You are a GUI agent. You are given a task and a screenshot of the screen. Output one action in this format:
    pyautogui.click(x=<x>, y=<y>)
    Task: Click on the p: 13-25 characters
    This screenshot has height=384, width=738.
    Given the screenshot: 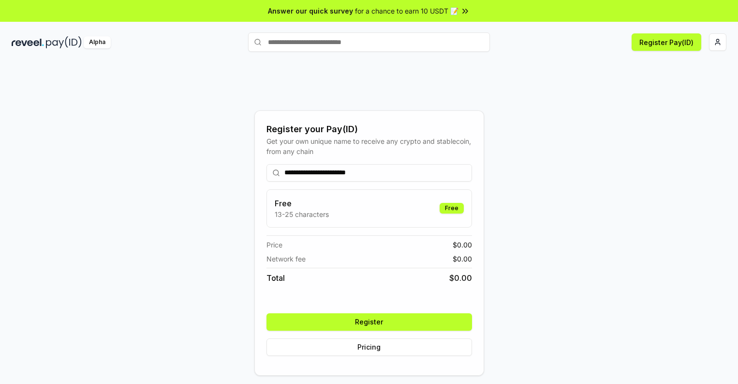 What is the action you would take?
    pyautogui.click(x=302, y=214)
    